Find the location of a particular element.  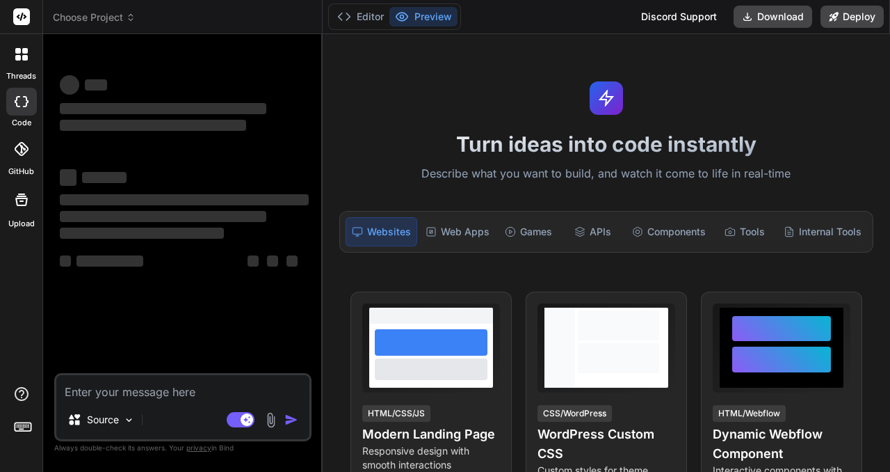

div: HTML/CSS/JS is located at coordinates (397, 413).